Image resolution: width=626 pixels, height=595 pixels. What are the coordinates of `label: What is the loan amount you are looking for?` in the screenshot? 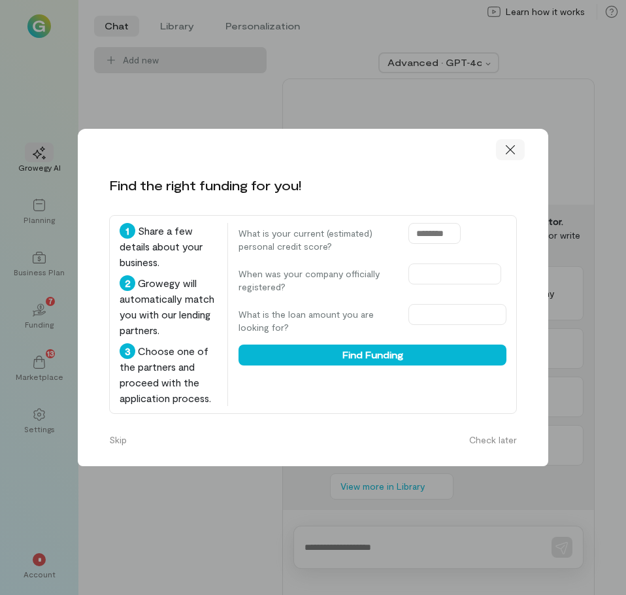 It's located at (317, 321).